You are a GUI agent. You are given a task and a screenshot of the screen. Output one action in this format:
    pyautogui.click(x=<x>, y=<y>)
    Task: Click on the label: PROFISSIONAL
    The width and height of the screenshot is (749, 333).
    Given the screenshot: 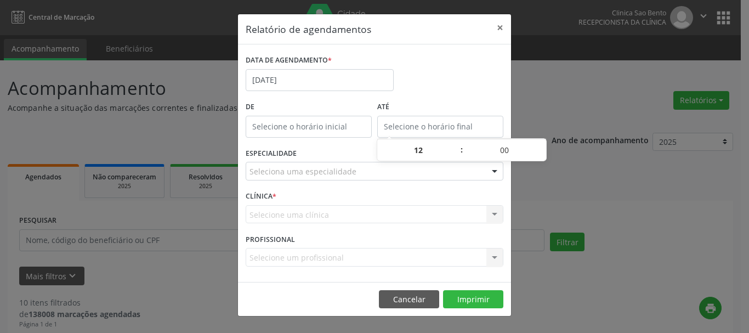 What is the action you would take?
    pyautogui.click(x=270, y=239)
    